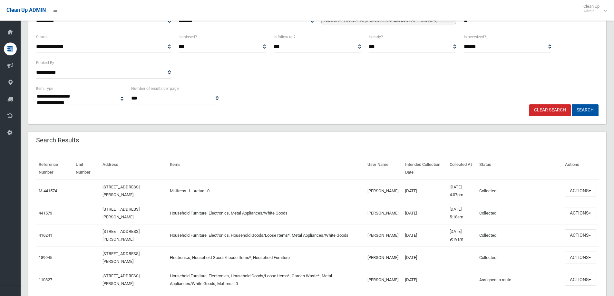 The width and height of the screenshot is (614, 296). I want to click on label: Number of results per page, so click(155, 89).